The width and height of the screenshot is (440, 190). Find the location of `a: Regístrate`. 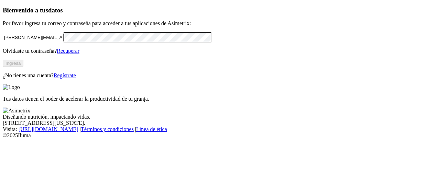

a: Regístrate is located at coordinates (65, 75).